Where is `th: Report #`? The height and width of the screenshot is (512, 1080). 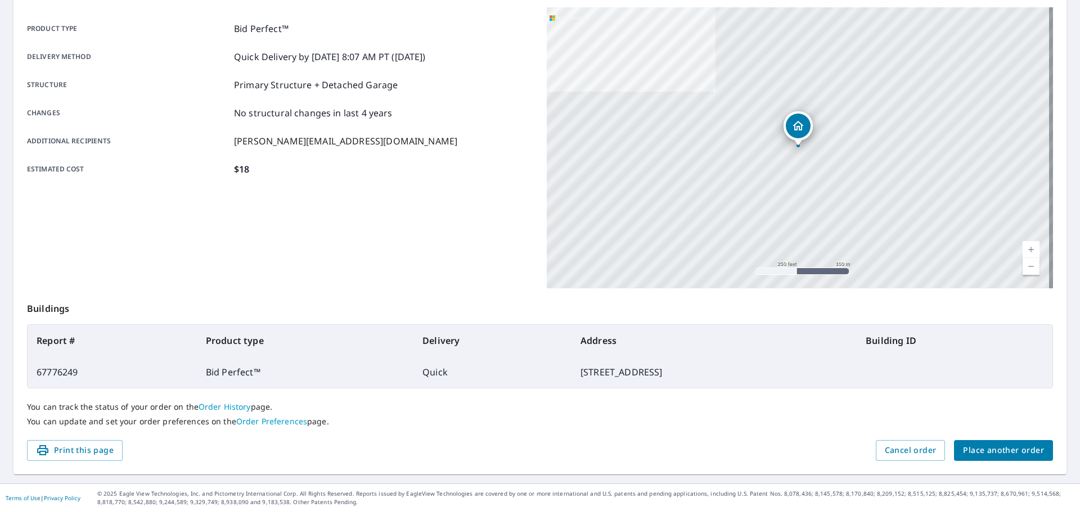 th: Report # is located at coordinates (112, 341).